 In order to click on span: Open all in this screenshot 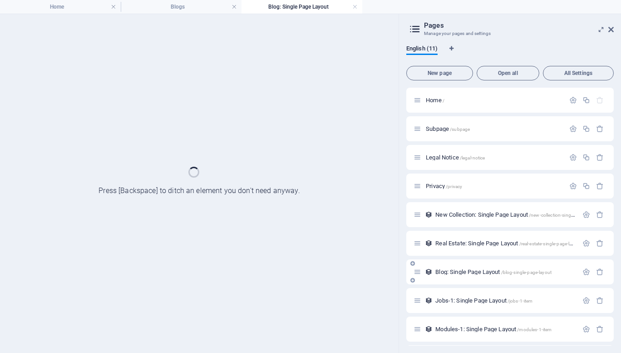, I will do `click(508, 73)`.